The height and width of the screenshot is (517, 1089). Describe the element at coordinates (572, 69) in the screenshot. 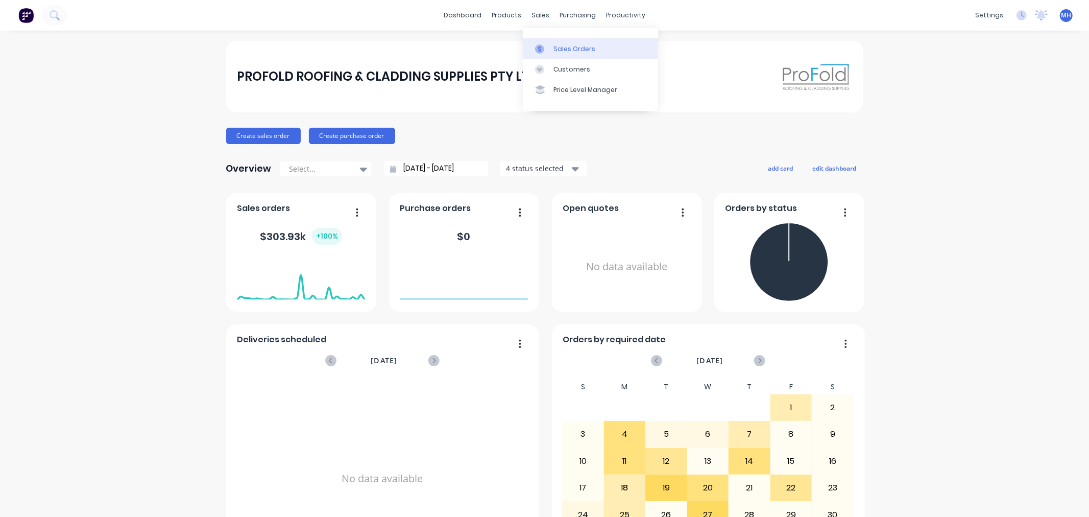

I see `div: Customers` at that location.